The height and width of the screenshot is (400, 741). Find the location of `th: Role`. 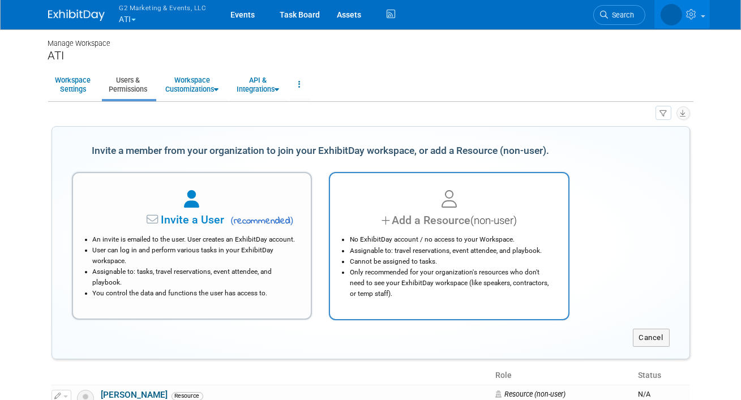

th: Role is located at coordinates (562, 376).